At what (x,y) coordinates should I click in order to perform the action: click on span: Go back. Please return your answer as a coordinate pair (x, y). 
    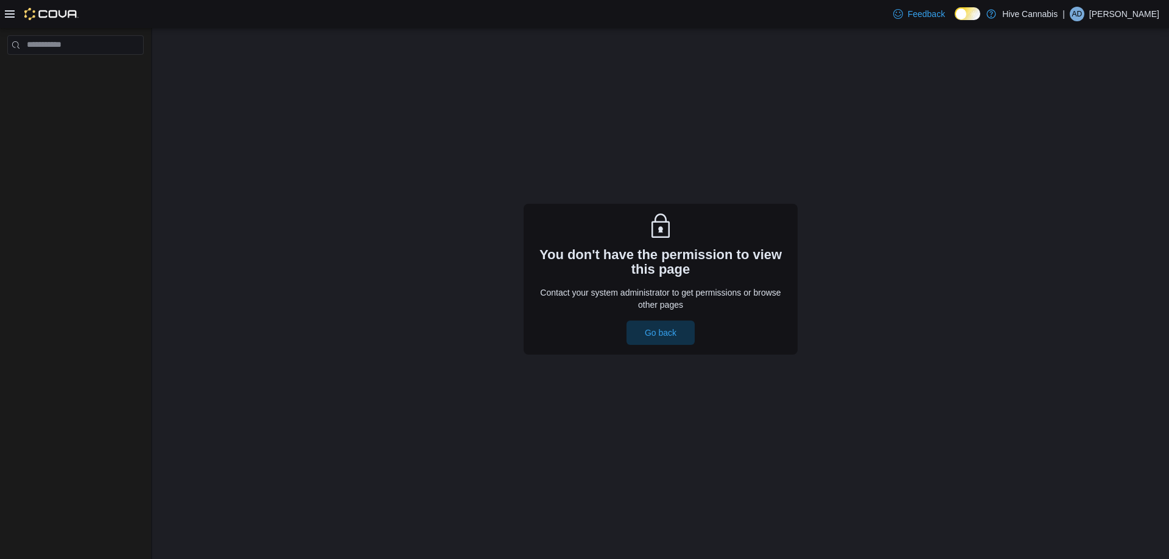
    Looking at the image, I should click on (660, 333).